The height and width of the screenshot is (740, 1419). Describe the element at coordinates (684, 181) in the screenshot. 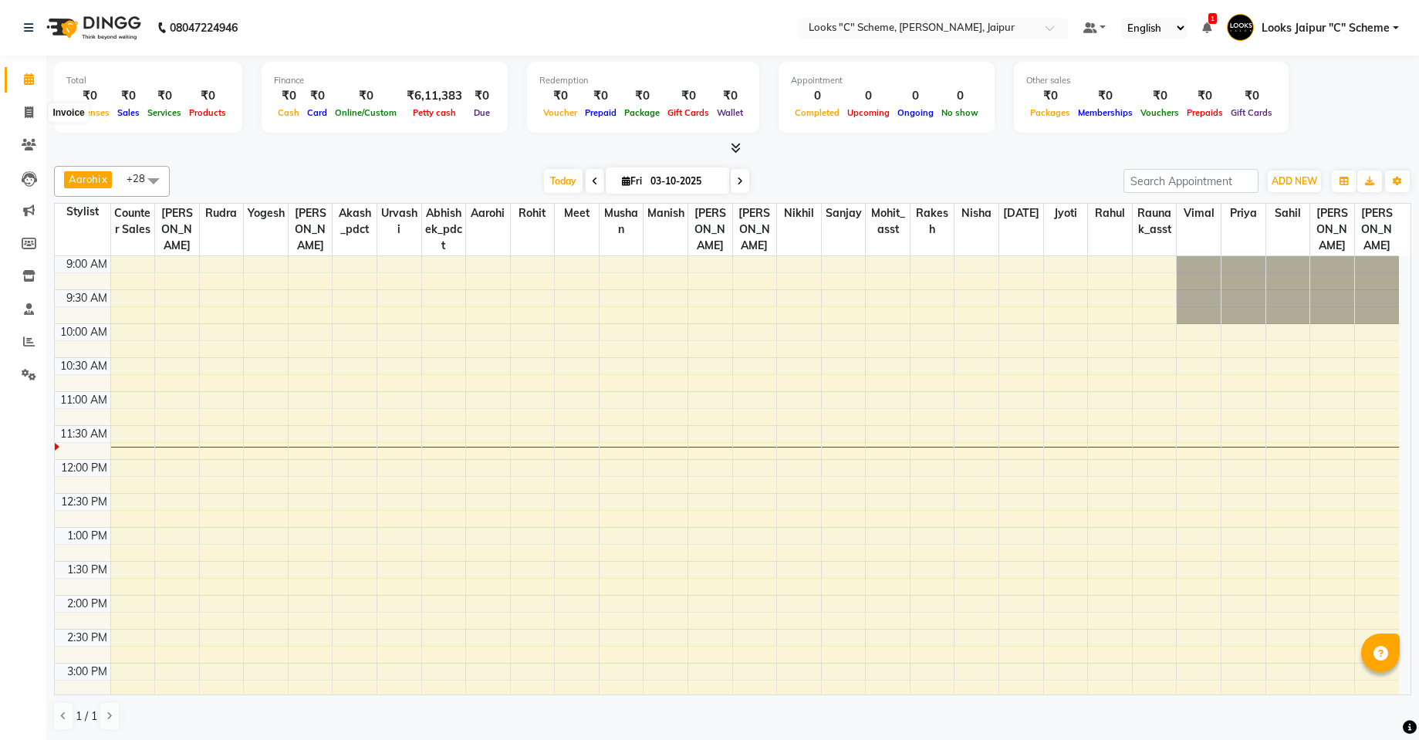

I see `input: 2025-10-03` at that location.